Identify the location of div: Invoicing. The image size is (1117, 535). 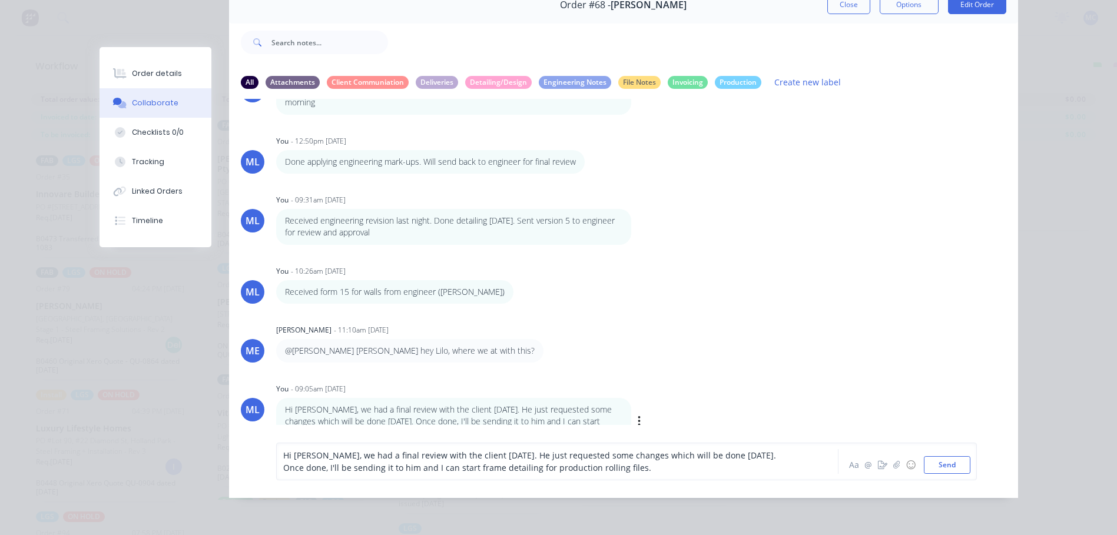
(688, 82).